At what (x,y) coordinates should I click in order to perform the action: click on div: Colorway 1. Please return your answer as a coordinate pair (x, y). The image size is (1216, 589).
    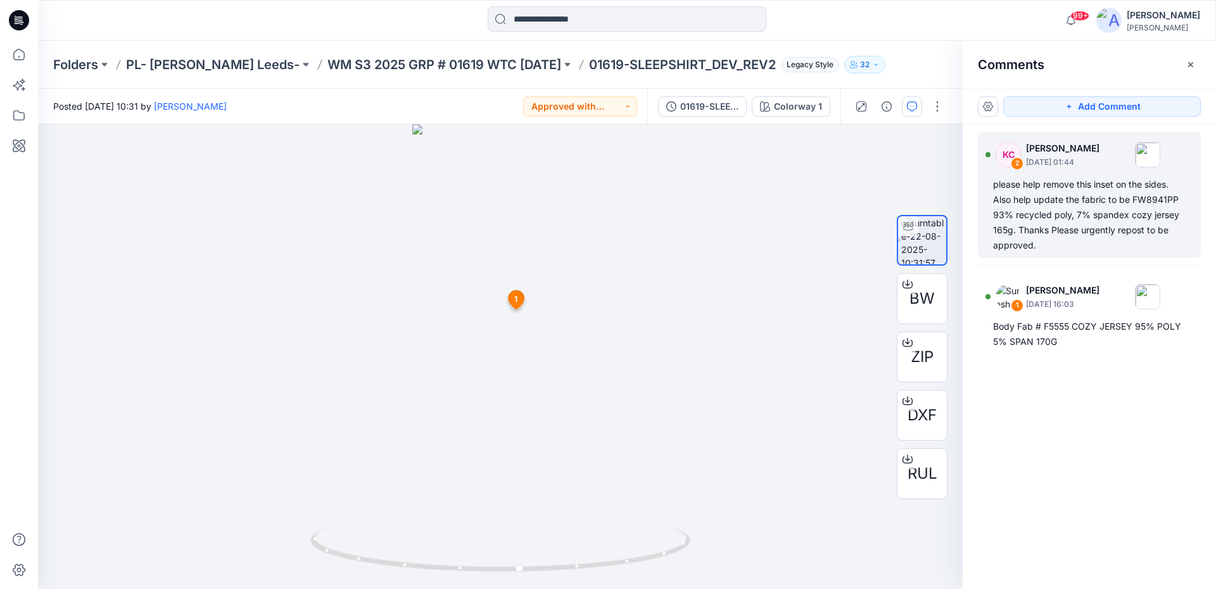
    Looking at the image, I should click on (798, 106).